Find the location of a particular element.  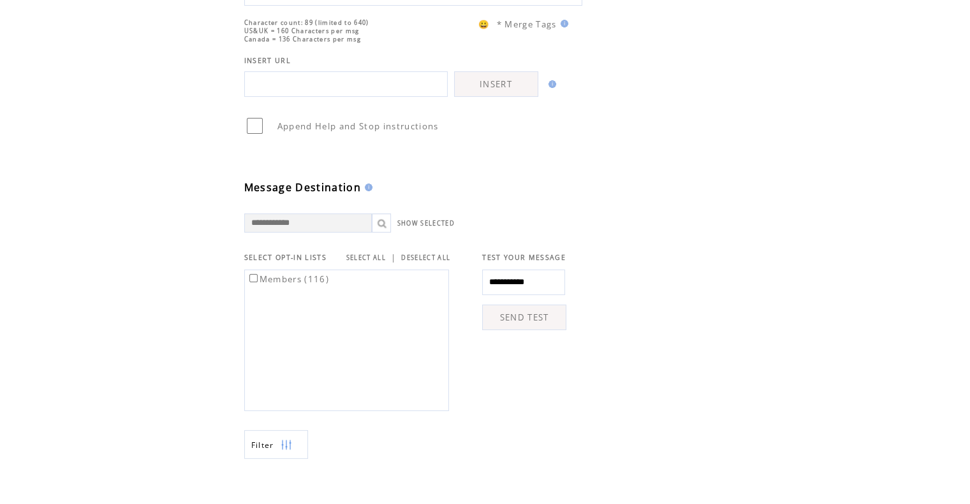

input: Members (116) is located at coordinates (253, 278).